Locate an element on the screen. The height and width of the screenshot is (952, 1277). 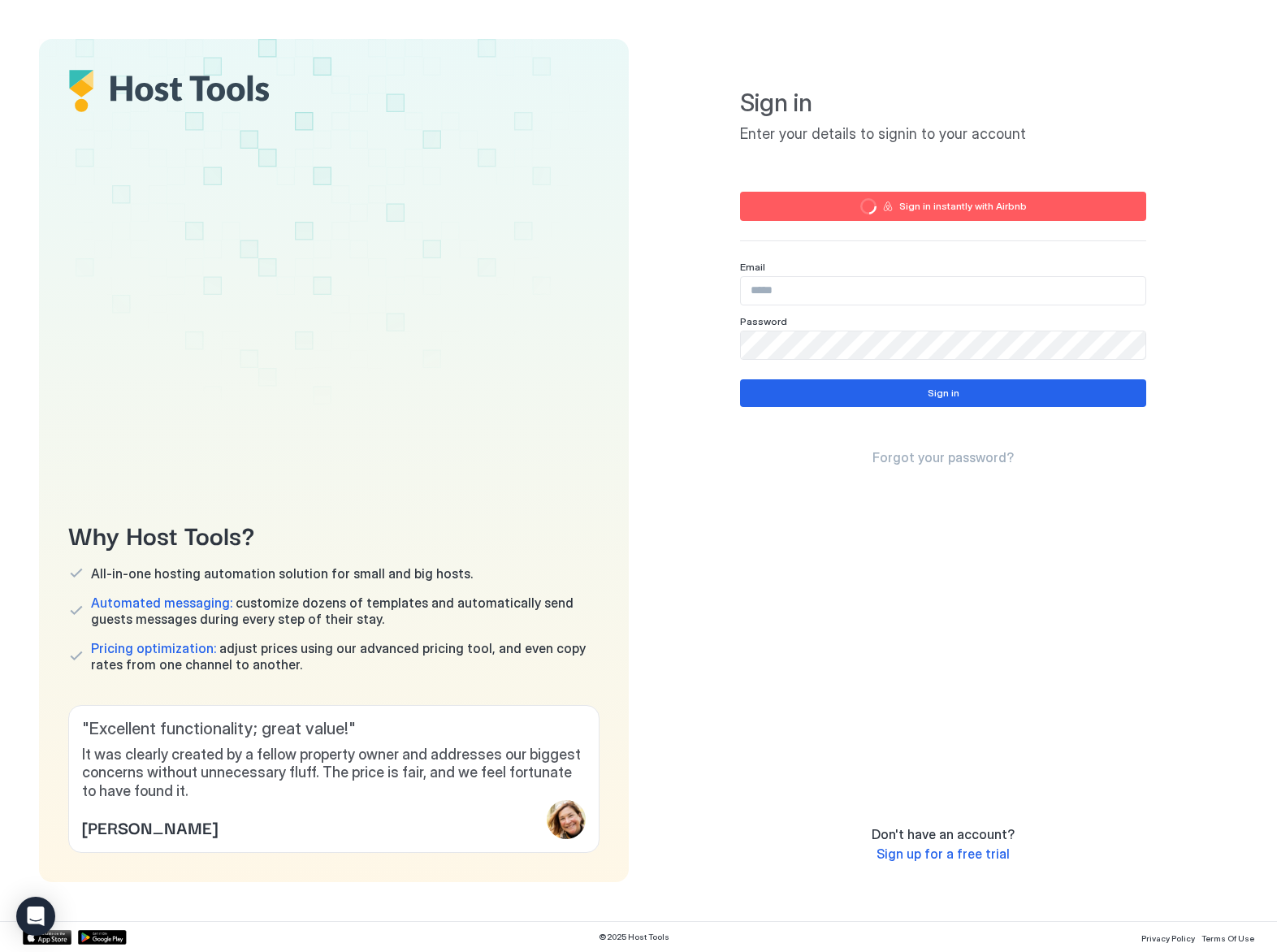
span: © 2025 Host Tools is located at coordinates (634, 937).